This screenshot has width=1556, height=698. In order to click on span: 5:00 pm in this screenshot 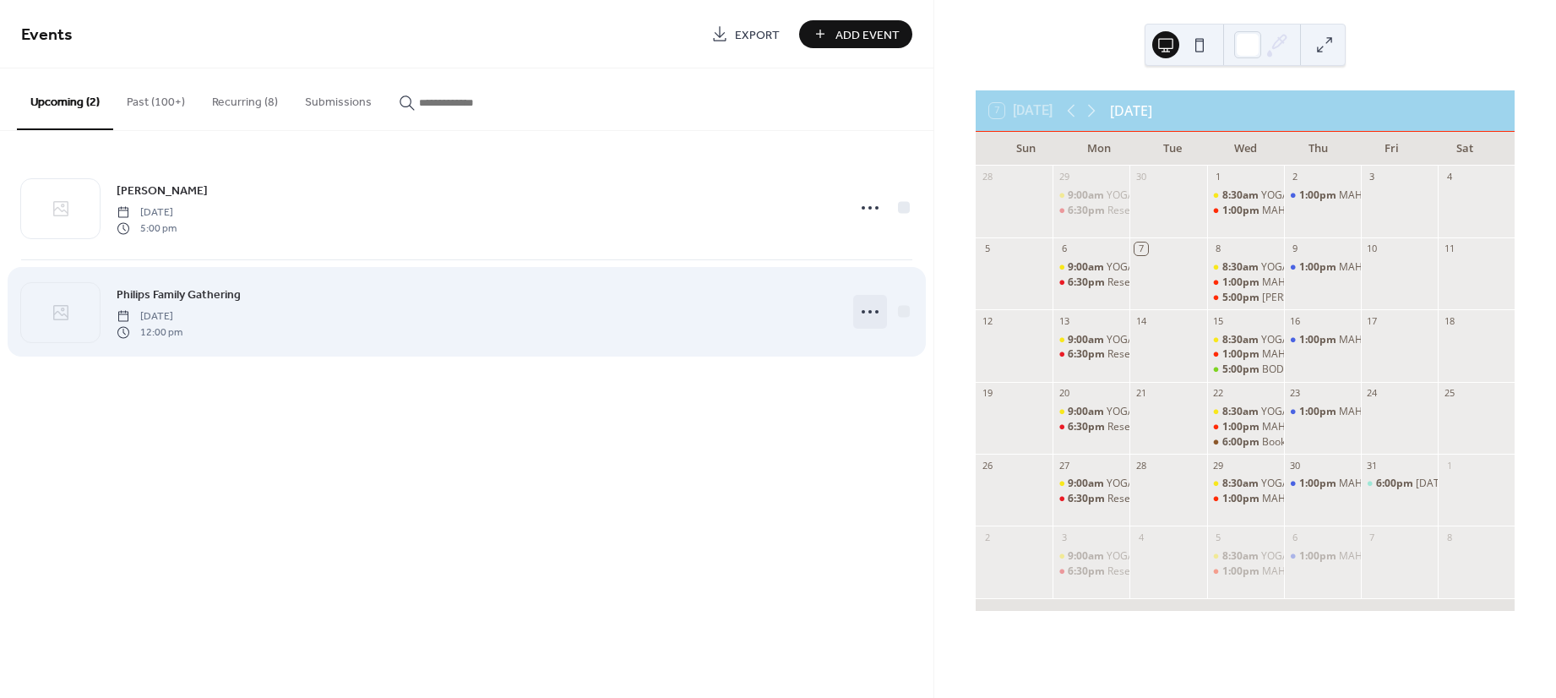, I will do `click(146, 228)`.